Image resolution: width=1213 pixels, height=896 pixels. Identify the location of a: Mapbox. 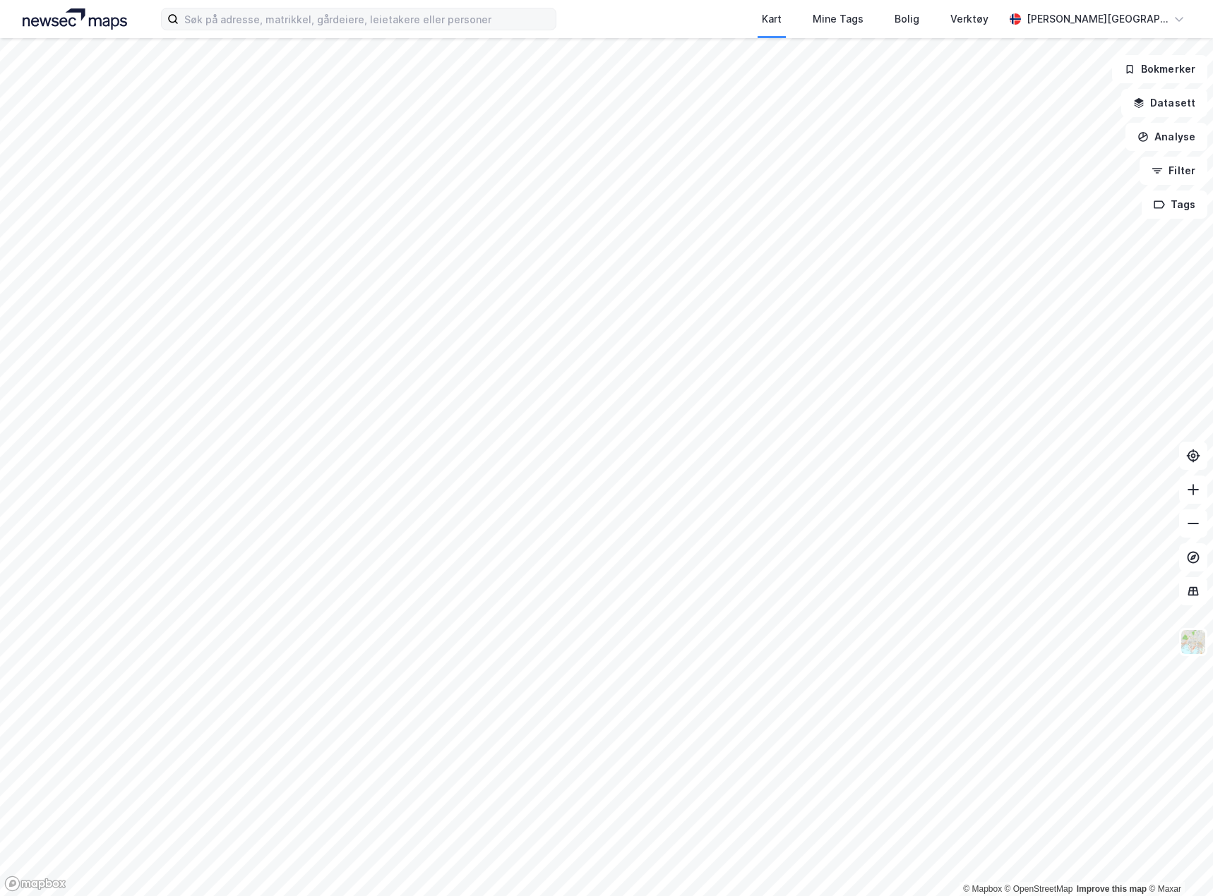
(982, 889).